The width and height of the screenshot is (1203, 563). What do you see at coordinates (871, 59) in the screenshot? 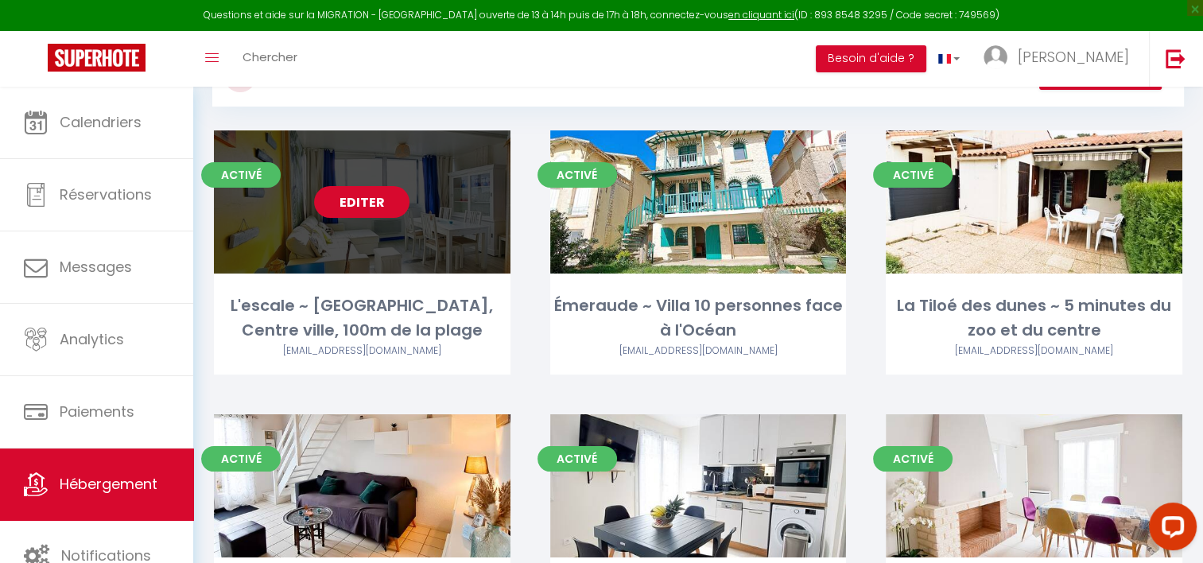
I see `button: Besoin d'aide ?` at bounding box center [871, 59].